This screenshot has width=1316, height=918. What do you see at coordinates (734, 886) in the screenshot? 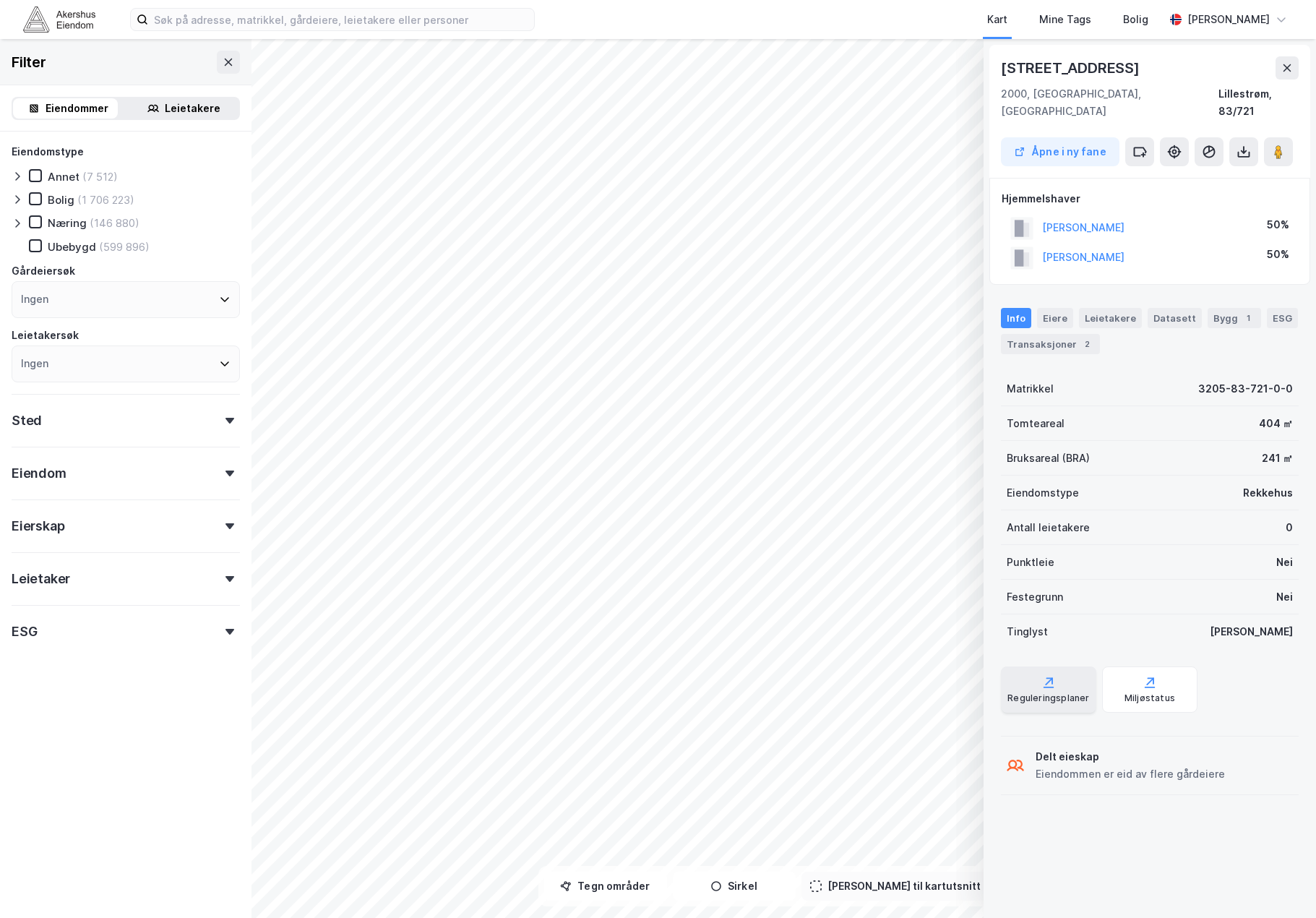
I see `button: Sirkel` at bounding box center [734, 886].